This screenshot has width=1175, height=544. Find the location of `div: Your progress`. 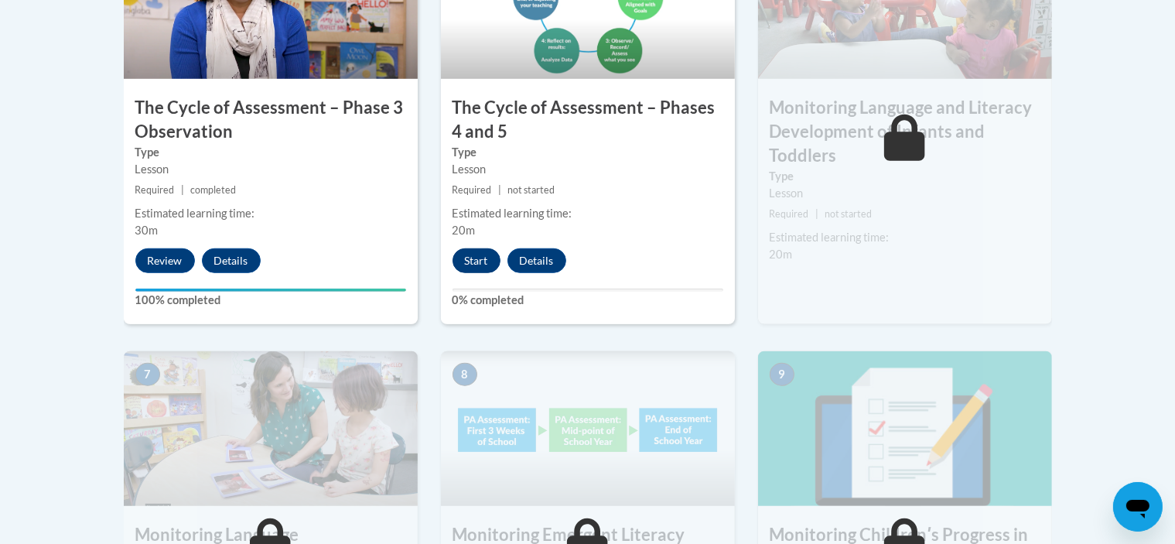

div: Your progress is located at coordinates (271, 290).